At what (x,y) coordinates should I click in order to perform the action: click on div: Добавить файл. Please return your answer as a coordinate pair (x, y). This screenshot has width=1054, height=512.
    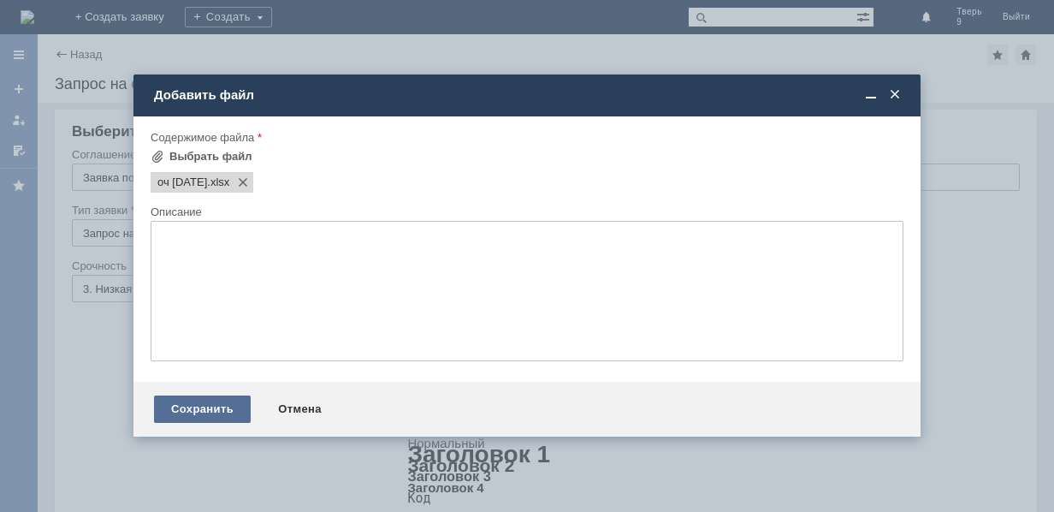
    Looking at the image, I should click on (529, 95).